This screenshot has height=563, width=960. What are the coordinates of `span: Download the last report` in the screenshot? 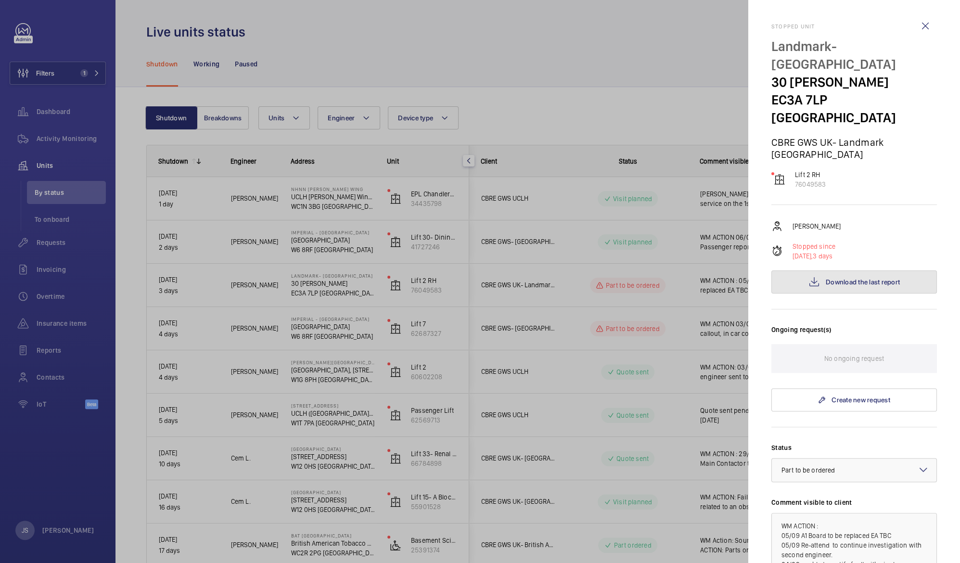 It's located at (863, 282).